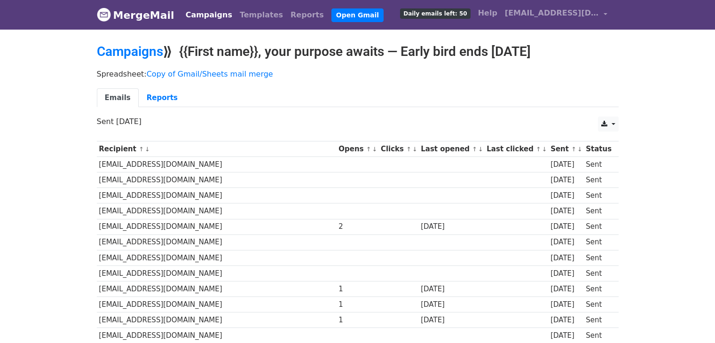  I want to click on th: Opens, so click(358, 149).